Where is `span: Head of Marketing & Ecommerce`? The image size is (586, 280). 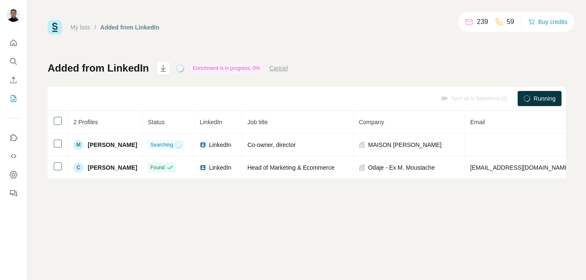 span: Head of Marketing & Ecommerce is located at coordinates (291, 168).